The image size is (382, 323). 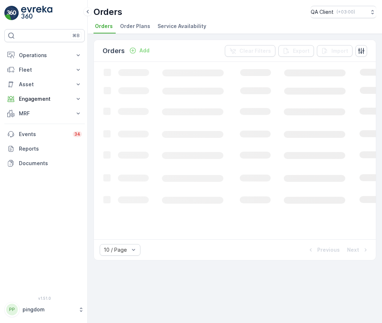 I want to click on p: 34, so click(x=77, y=134).